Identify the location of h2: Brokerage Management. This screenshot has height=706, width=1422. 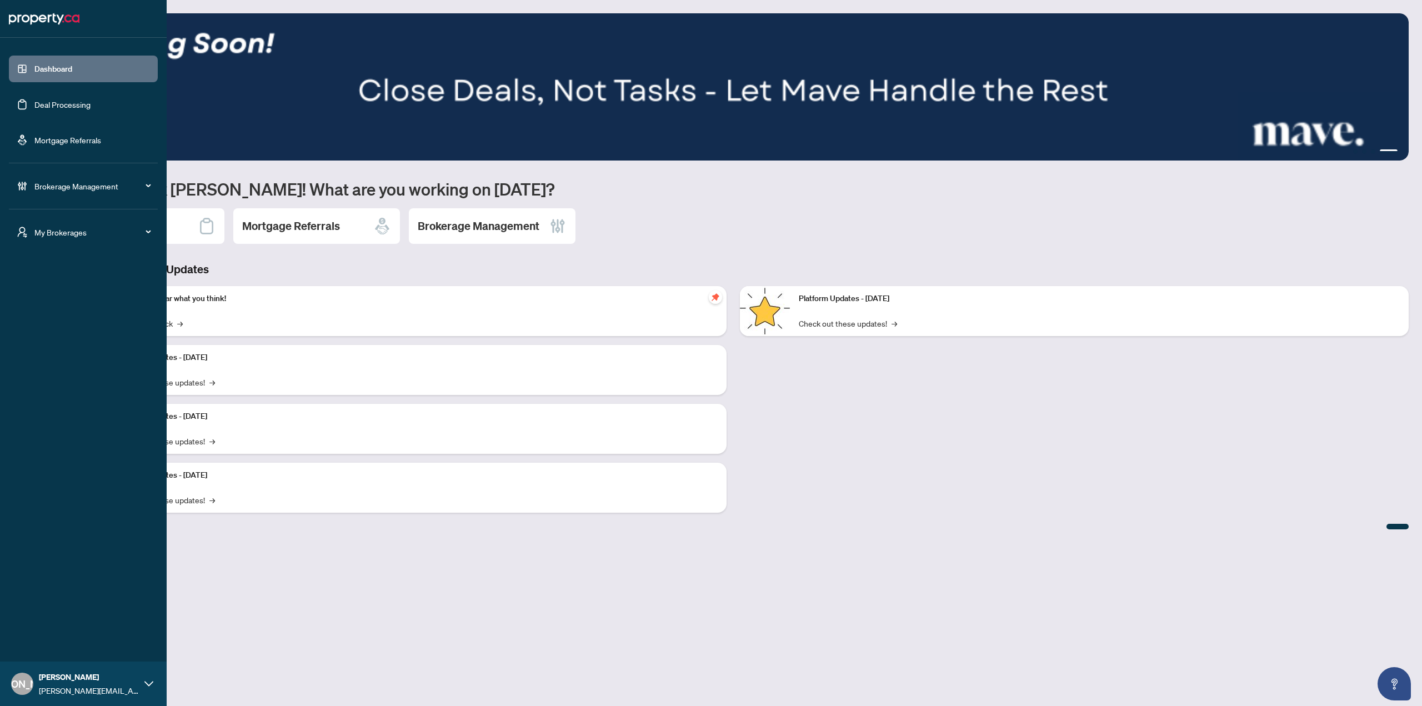
(478, 226).